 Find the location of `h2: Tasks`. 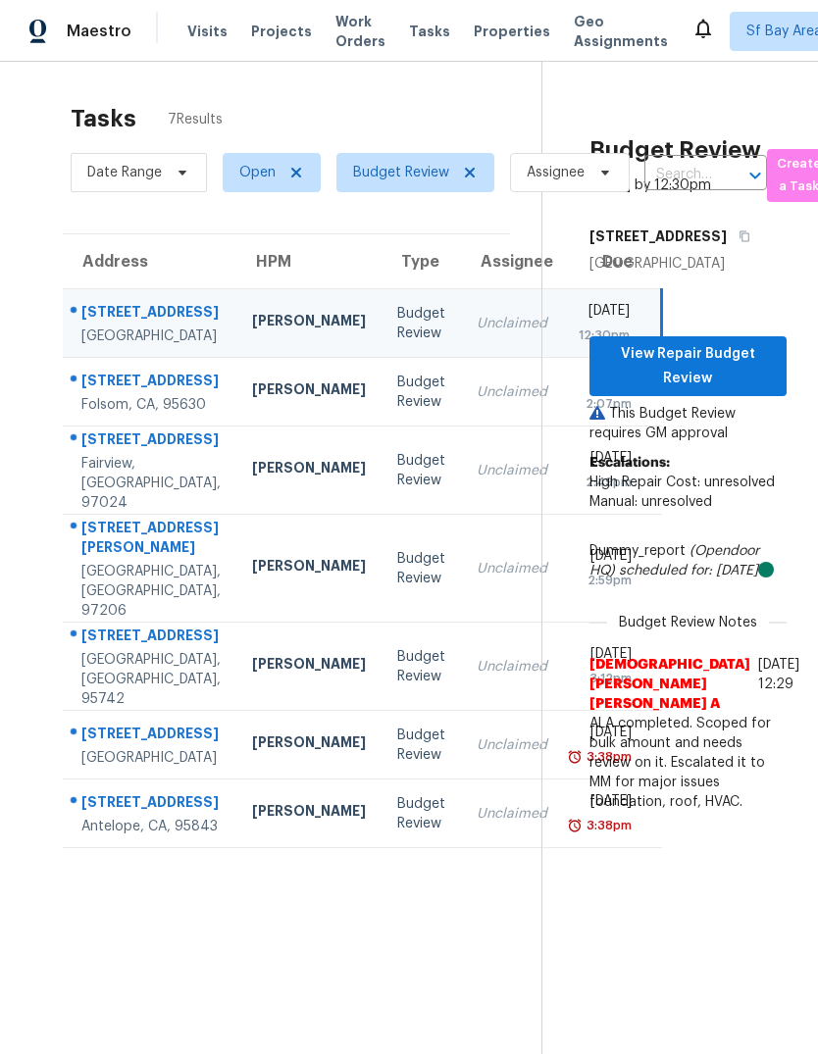

h2: Tasks is located at coordinates (103, 119).